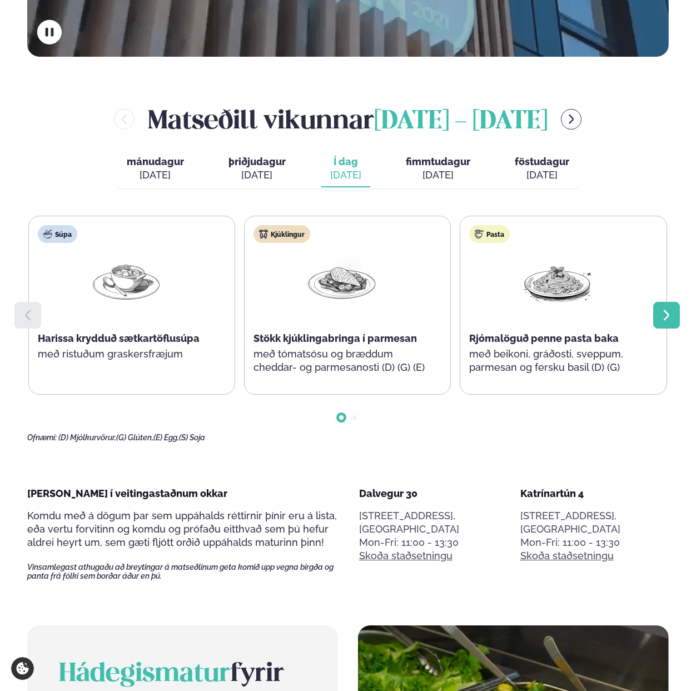  I want to click on button: menu-btn-right, so click(571, 119).